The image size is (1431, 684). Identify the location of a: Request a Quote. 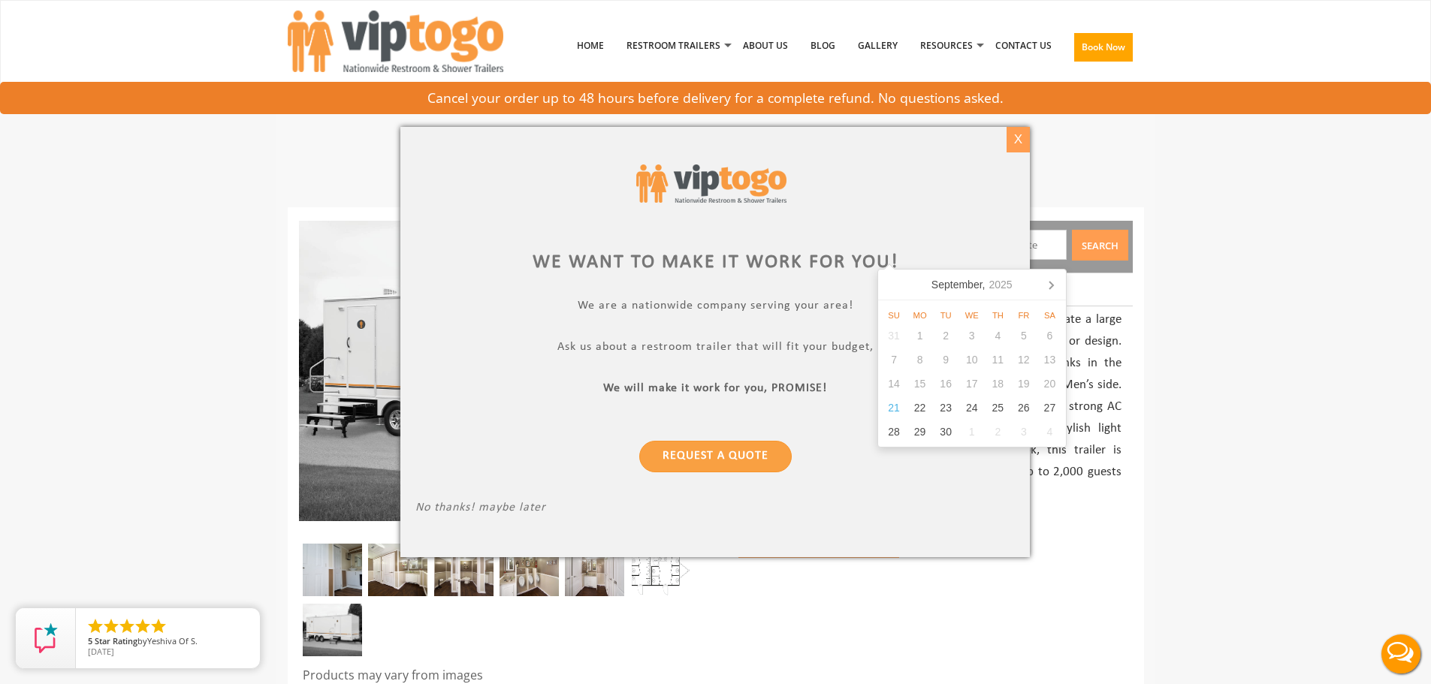
(715, 457).